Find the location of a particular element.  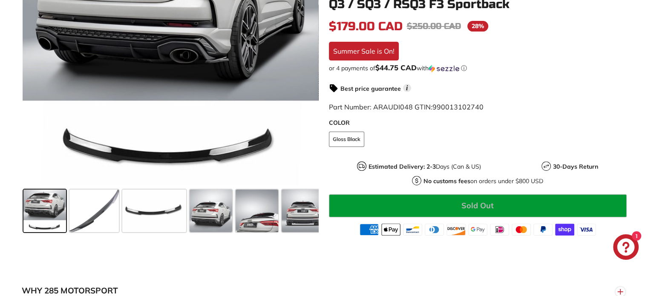

img: master is located at coordinates (521, 229).